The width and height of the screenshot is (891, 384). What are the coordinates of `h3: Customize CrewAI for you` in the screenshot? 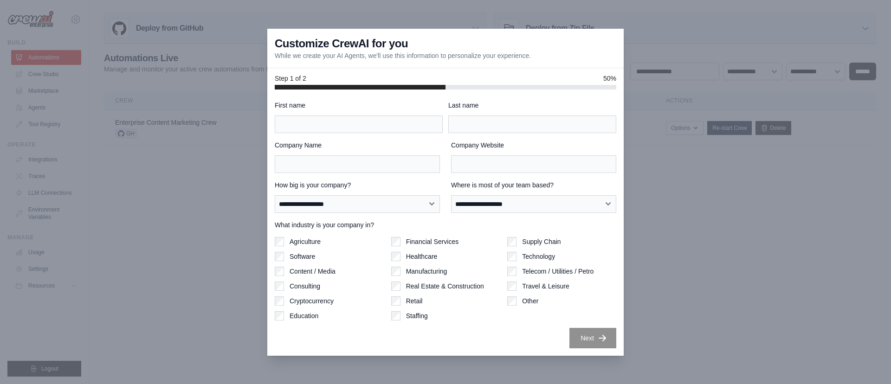 It's located at (341, 44).